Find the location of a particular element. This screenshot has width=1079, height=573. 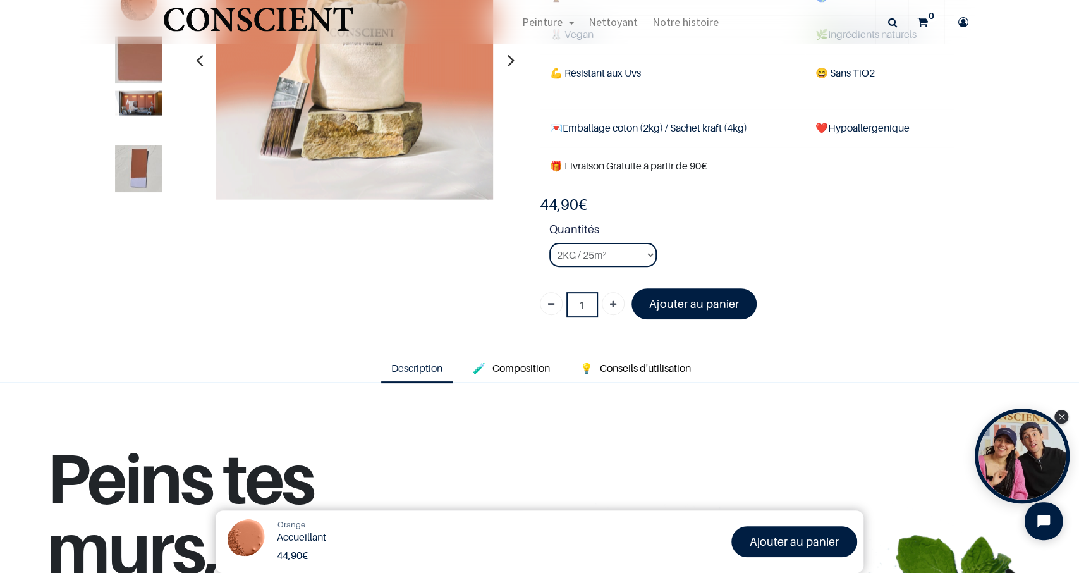

h1: Accueillant is located at coordinates (408, 537).